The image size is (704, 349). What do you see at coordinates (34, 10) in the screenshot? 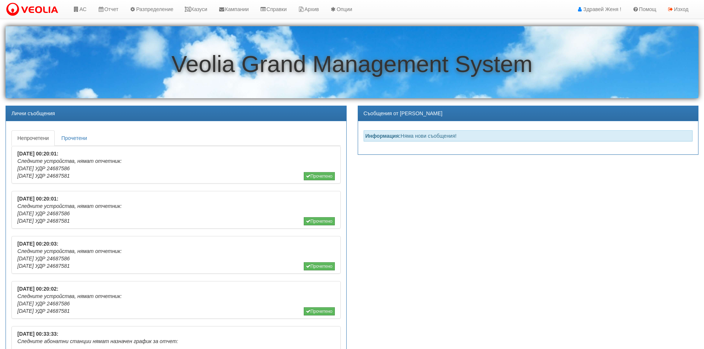
I see `img: VeoliaLogo.png` at bounding box center [34, 10].